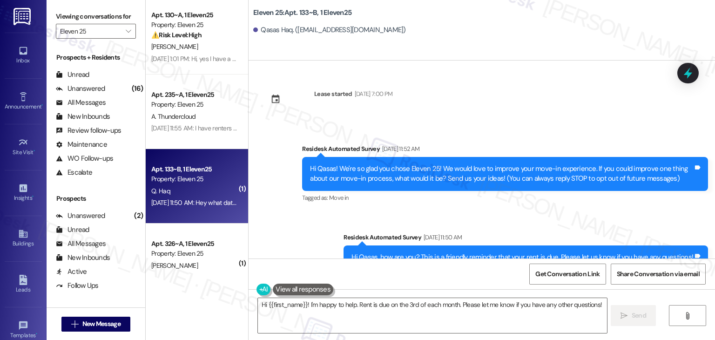  Describe the element at coordinates (194, 95) in the screenshot. I see `div: Apt. 235~A, 1 Eleven25` at that location.